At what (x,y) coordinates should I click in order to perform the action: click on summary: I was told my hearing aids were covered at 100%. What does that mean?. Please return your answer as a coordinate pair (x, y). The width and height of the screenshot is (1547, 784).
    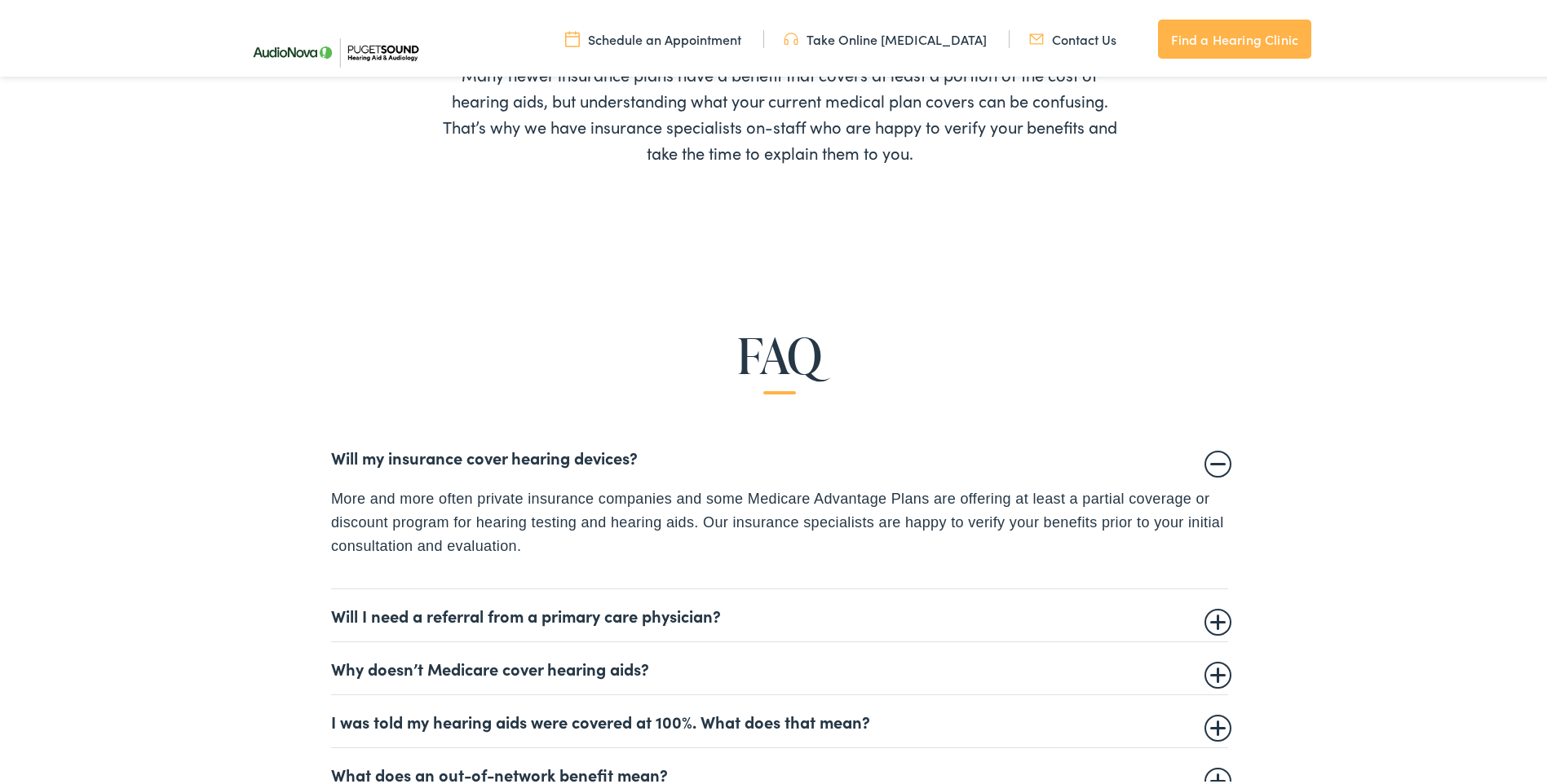
    Looking at the image, I should click on (779, 719).